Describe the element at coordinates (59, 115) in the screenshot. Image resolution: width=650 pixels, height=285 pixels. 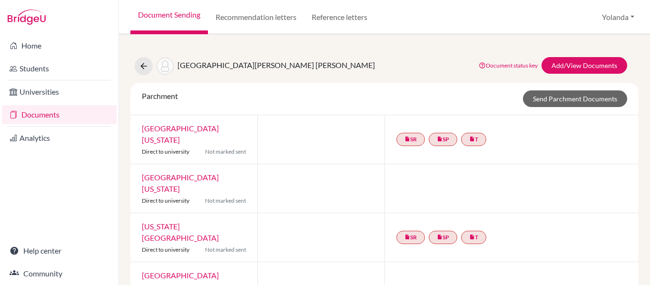
I see `a: Documents` at that location.